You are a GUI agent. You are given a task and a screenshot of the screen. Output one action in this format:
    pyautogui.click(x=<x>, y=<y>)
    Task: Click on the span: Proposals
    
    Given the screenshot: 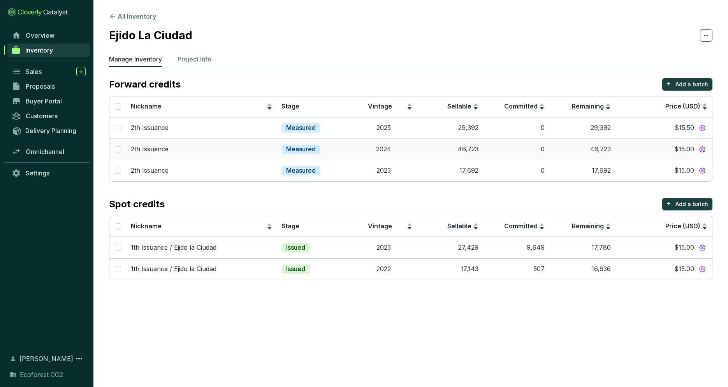 What is the action you would take?
    pyautogui.click(x=40, y=86)
    